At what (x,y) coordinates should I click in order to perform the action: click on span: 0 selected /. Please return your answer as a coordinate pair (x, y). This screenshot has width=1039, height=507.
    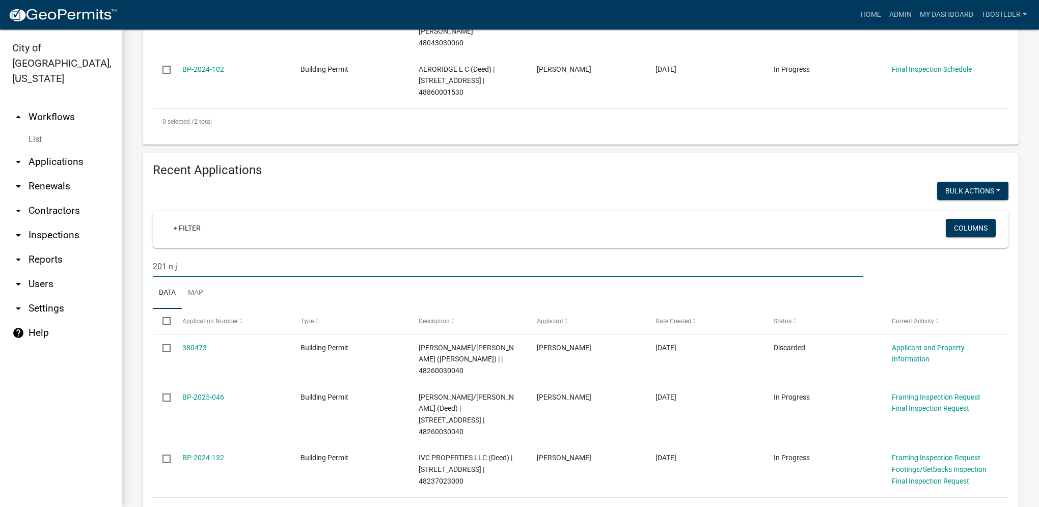
    Looking at the image, I should click on (178, 122).